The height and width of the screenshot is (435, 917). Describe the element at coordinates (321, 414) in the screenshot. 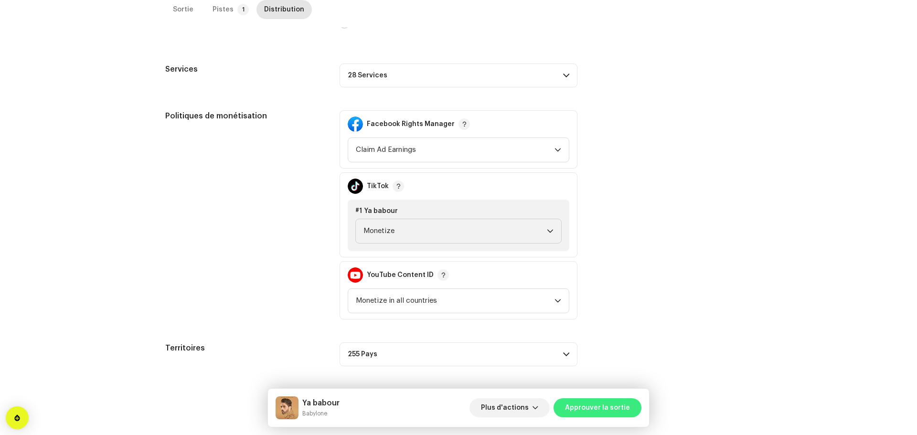

I see `small: Ya babour` at that location.